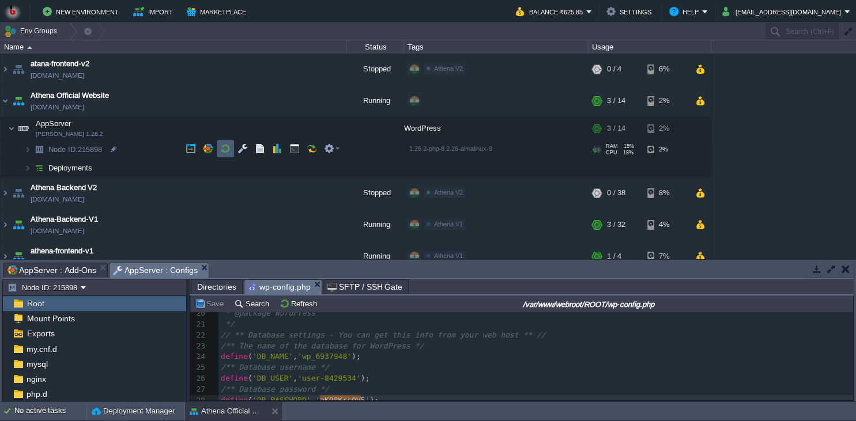 This screenshot has height=421, width=856. What do you see at coordinates (54, 123) in the screenshot?
I see `span: AppServer` at bounding box center [54, 123].